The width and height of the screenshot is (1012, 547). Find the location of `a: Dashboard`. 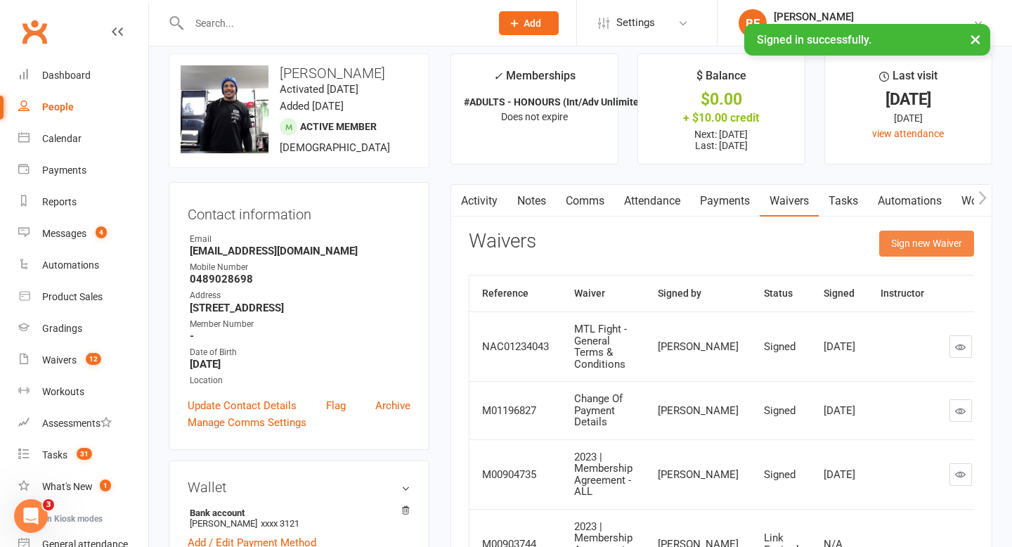

a: Dashboard is located at coordinates (83, 75).